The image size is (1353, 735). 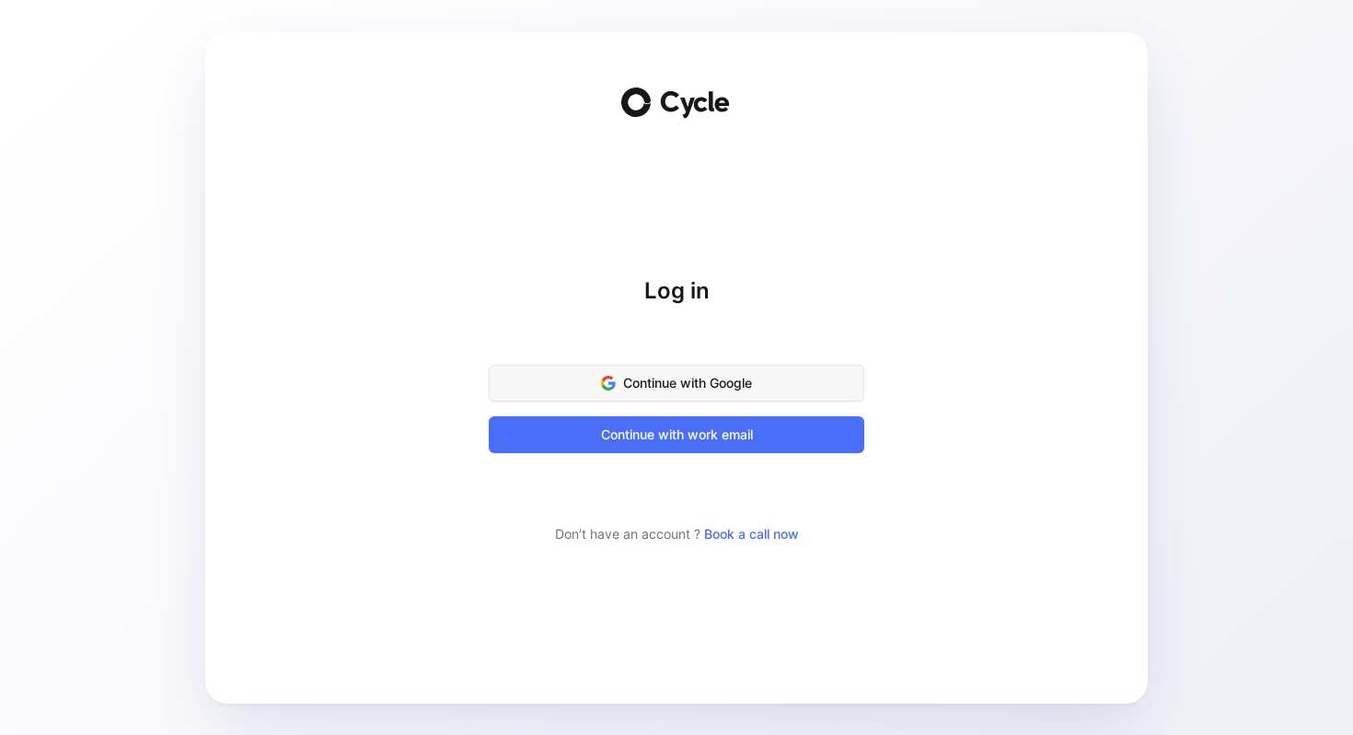 I want to click on button: Continue with Google, so click(x=677, y=383).